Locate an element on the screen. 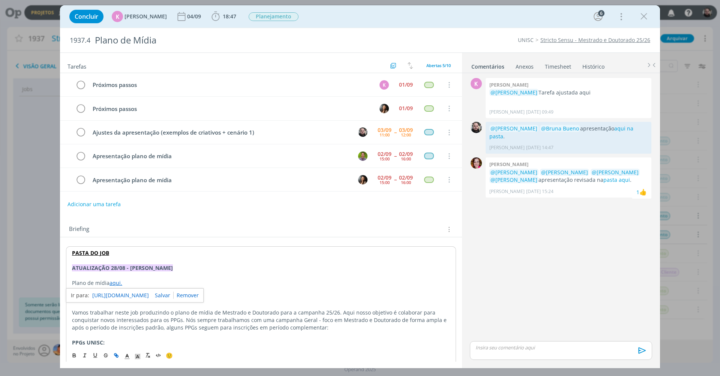 This screenshot has width=720, height=376. a: Stricto Sensu - Mestrado e Doutorado 25/26 is located at coordinates (595, 40).